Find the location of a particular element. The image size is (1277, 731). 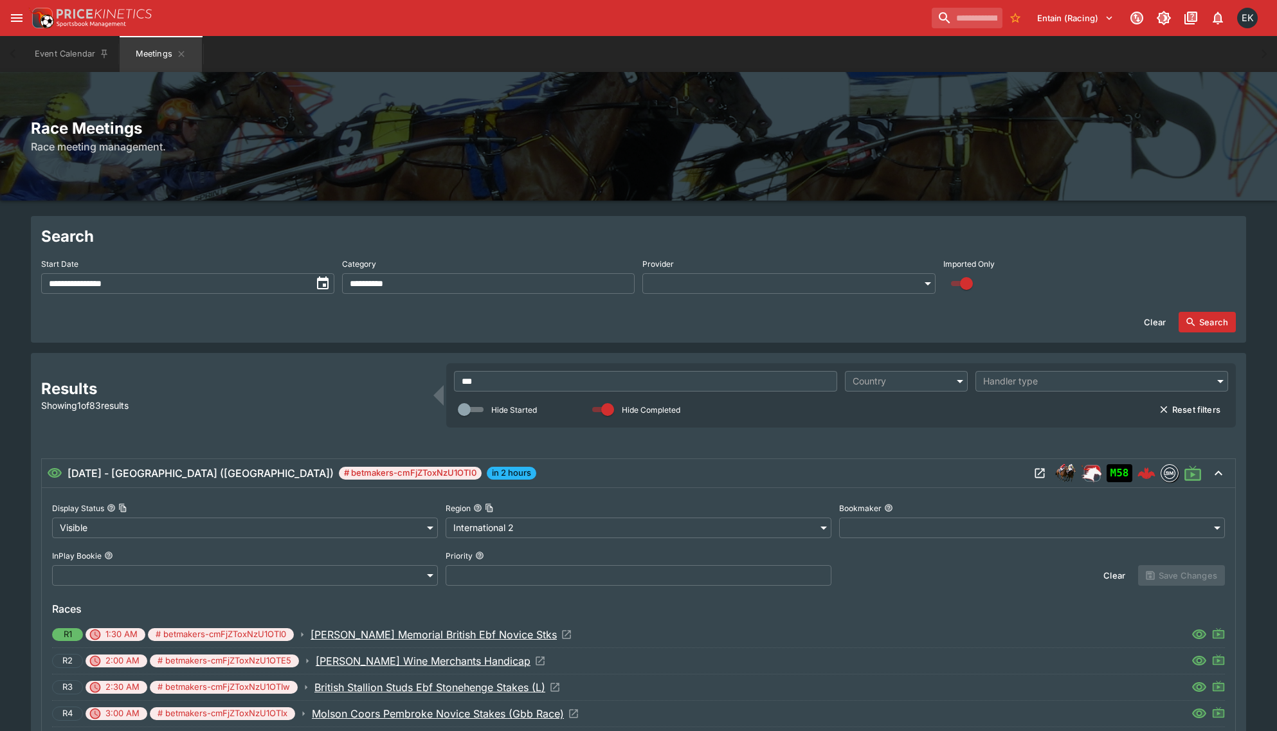

span: # betmakers-cmFjZToxNzU1OTE5 is located at coordinates (224, 661).